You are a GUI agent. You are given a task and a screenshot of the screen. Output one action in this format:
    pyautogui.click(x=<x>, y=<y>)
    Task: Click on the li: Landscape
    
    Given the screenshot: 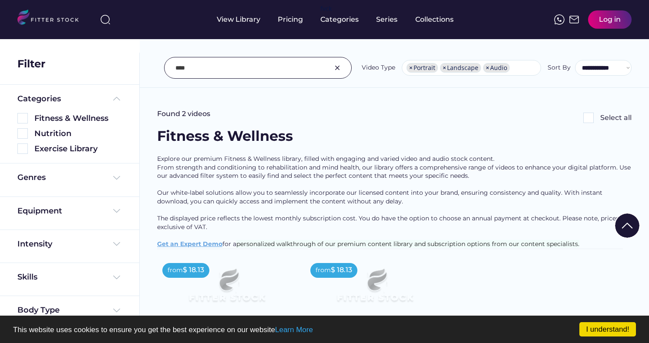 What is the action you would take?
    pyautogui.click(x=461, y=68)
    